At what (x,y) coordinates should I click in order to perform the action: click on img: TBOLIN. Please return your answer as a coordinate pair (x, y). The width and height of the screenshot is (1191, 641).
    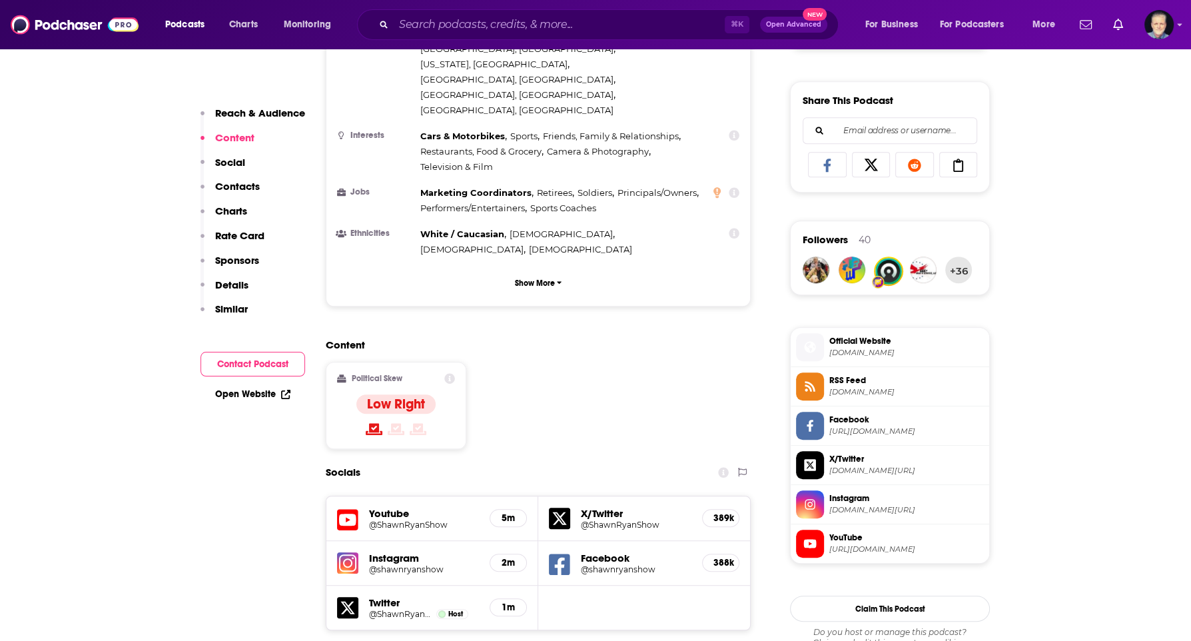
    Looking at the image, I should click on (816, 270).